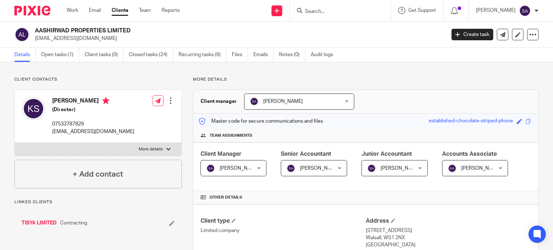  Describe the element at coordinates (264, 55) in the screenshot. I see `a: Emails` at that location.